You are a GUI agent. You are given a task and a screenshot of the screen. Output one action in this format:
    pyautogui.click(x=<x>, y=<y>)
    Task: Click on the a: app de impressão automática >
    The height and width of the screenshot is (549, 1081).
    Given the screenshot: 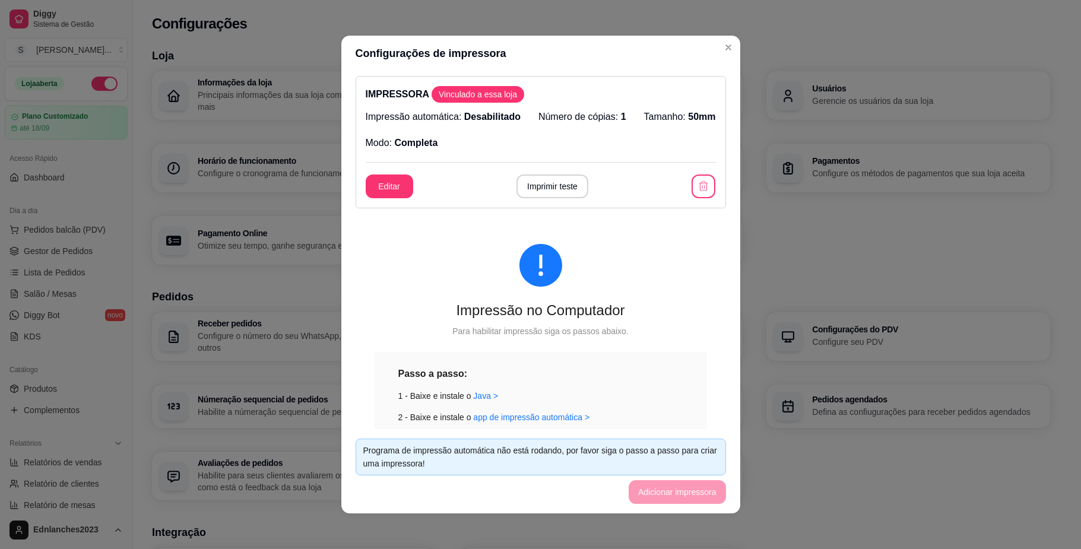 What is the action you would take?
    pyautogui.click(x=531, y=417)
    